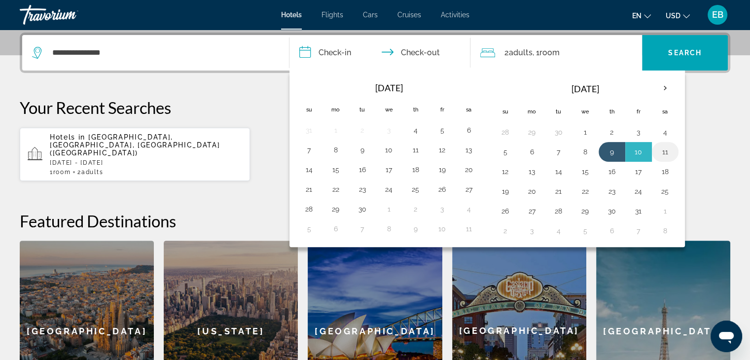 This screenshot has width=750, height=360. What do you see at coordinates (409, 15) in the screenshot?
I see `span: Cruises` at bounding box center [409, 15].